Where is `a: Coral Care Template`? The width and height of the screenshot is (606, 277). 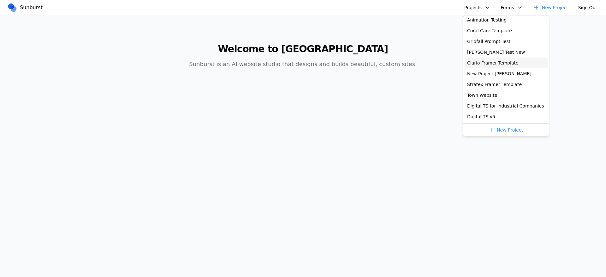 a: Coral Care Template is located at coordinates (506, 31).